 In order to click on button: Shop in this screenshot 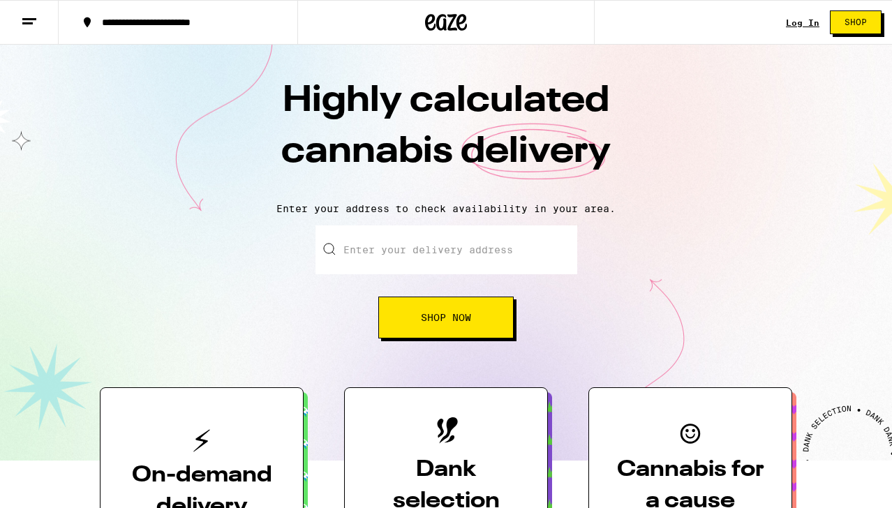, I will do `click(856, 22)`.